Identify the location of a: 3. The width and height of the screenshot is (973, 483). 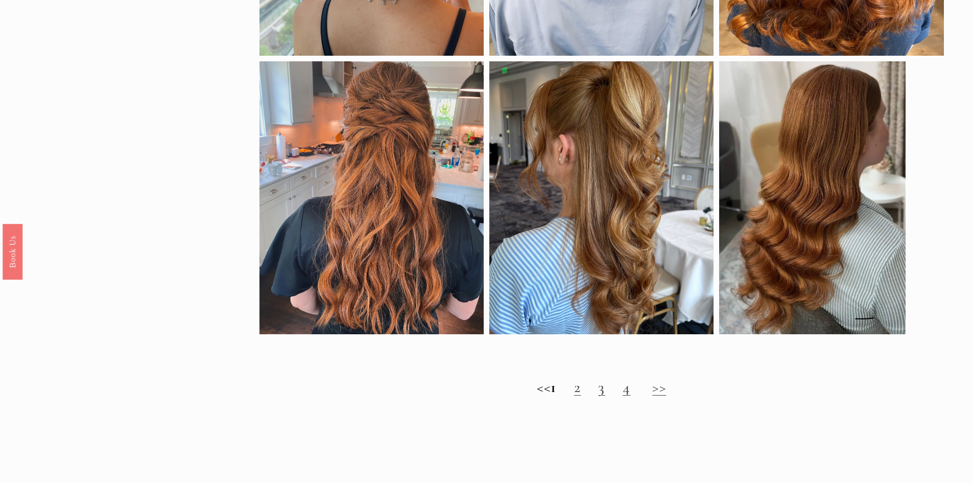
(602, 387).